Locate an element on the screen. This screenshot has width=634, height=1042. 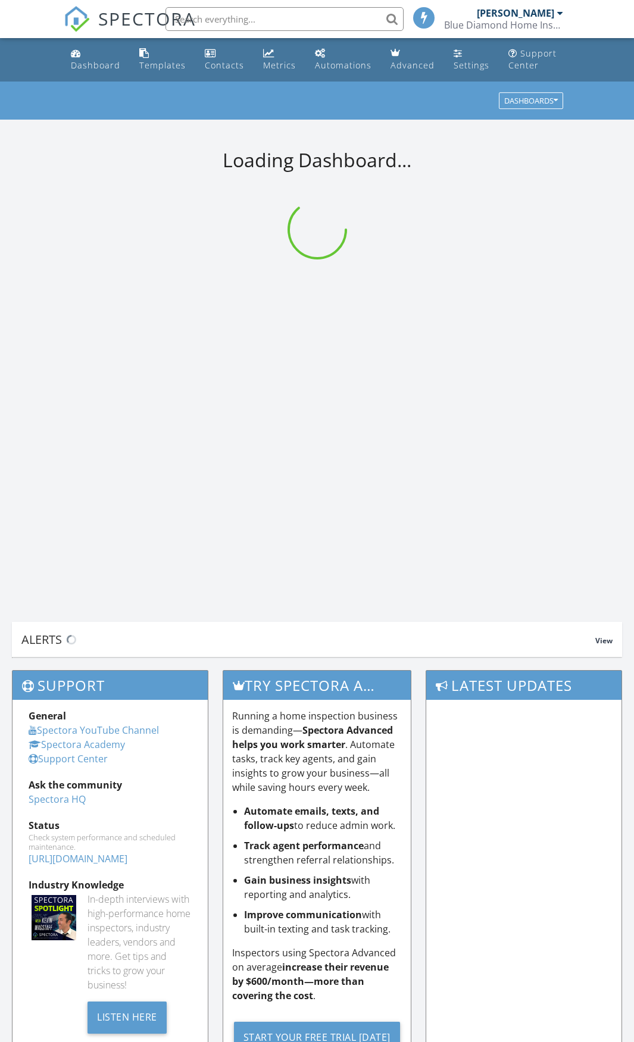
strong: Automate emails, texts, and follow-ups is located at coordinates (311, 818).